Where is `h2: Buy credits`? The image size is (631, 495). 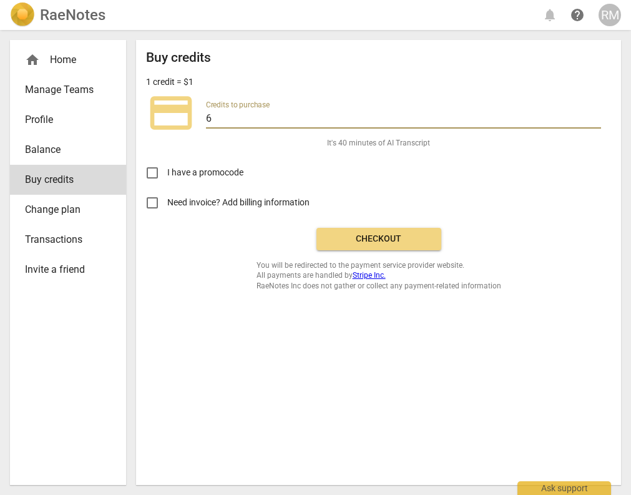
h2: Buy credits is located at coordinates (179, 57).